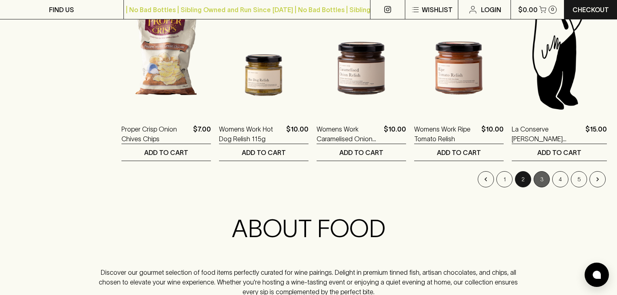  Describe the element at coordinates (590, 10) in the screenshot. I see `p: Checkout` at that location.